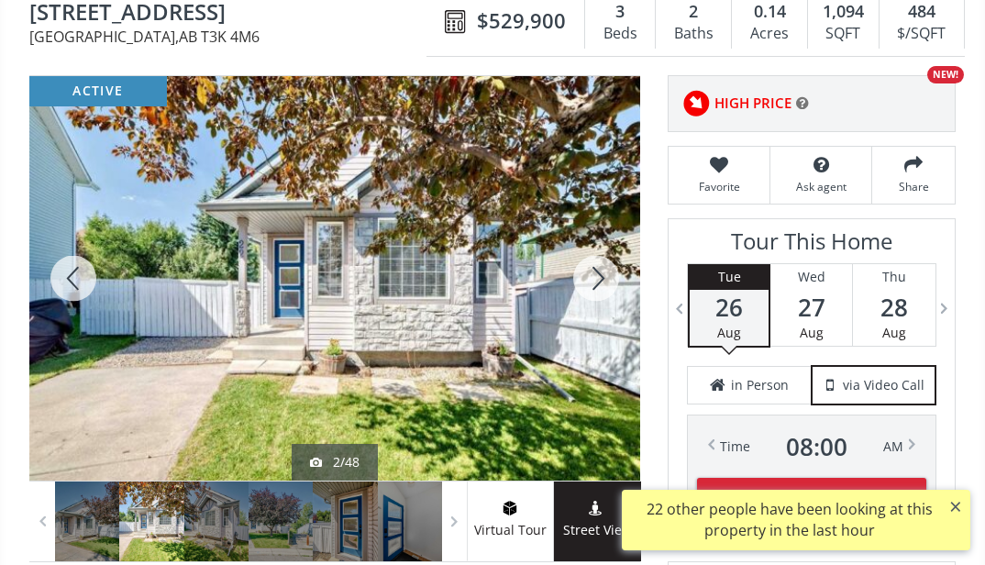 Image resolution: width=985 pixels, height=565 pixels. I want to click on div: 22 other people have been looking at this property in the last hour, so click(789, 520).